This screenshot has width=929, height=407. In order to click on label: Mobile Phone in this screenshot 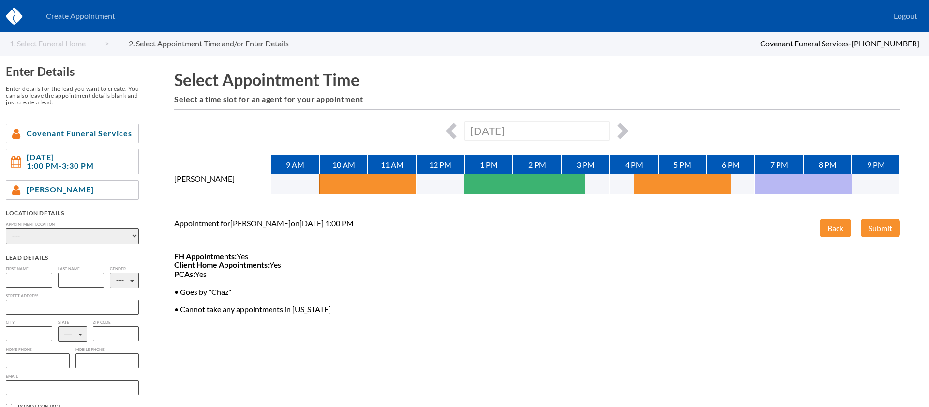, I will do `click(107, 350)`.